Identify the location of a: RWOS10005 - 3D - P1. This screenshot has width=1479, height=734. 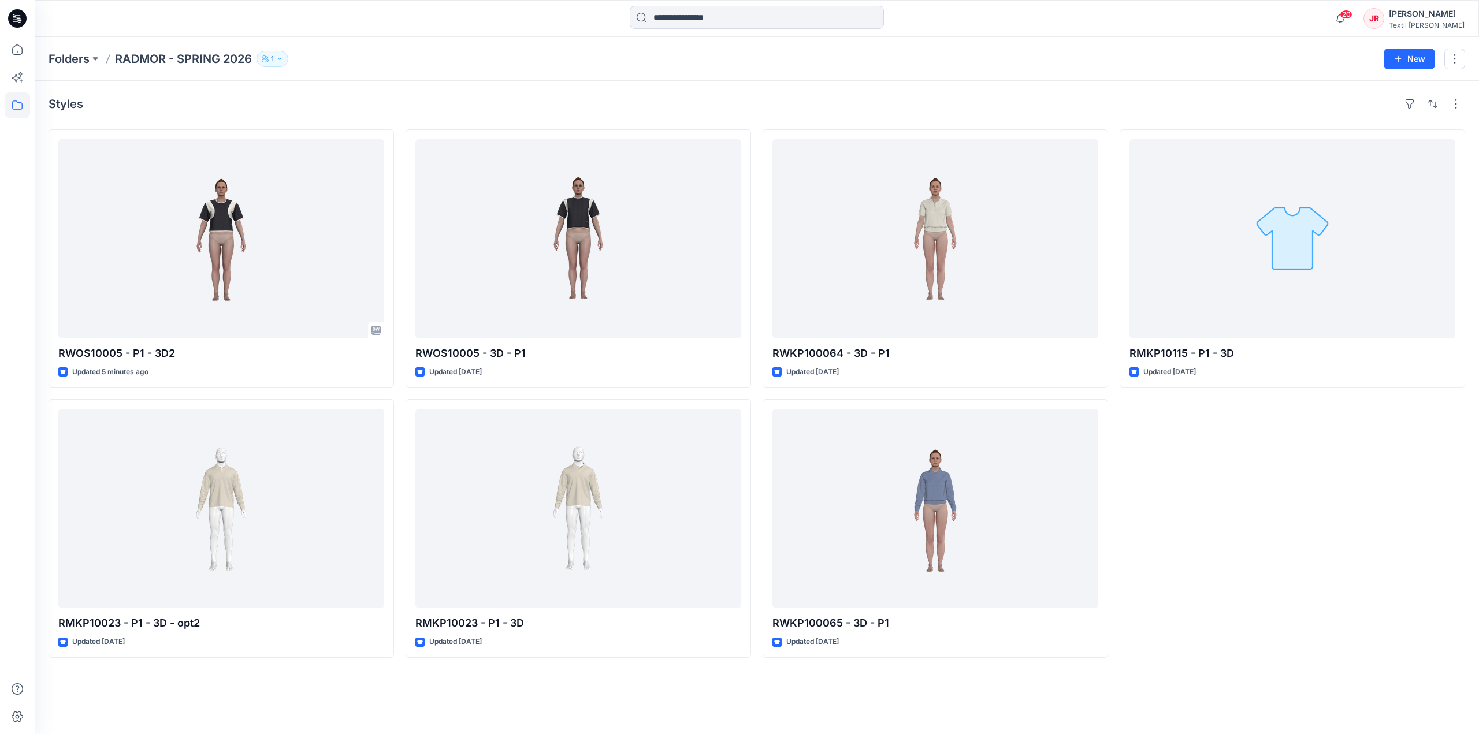
(578, 239).